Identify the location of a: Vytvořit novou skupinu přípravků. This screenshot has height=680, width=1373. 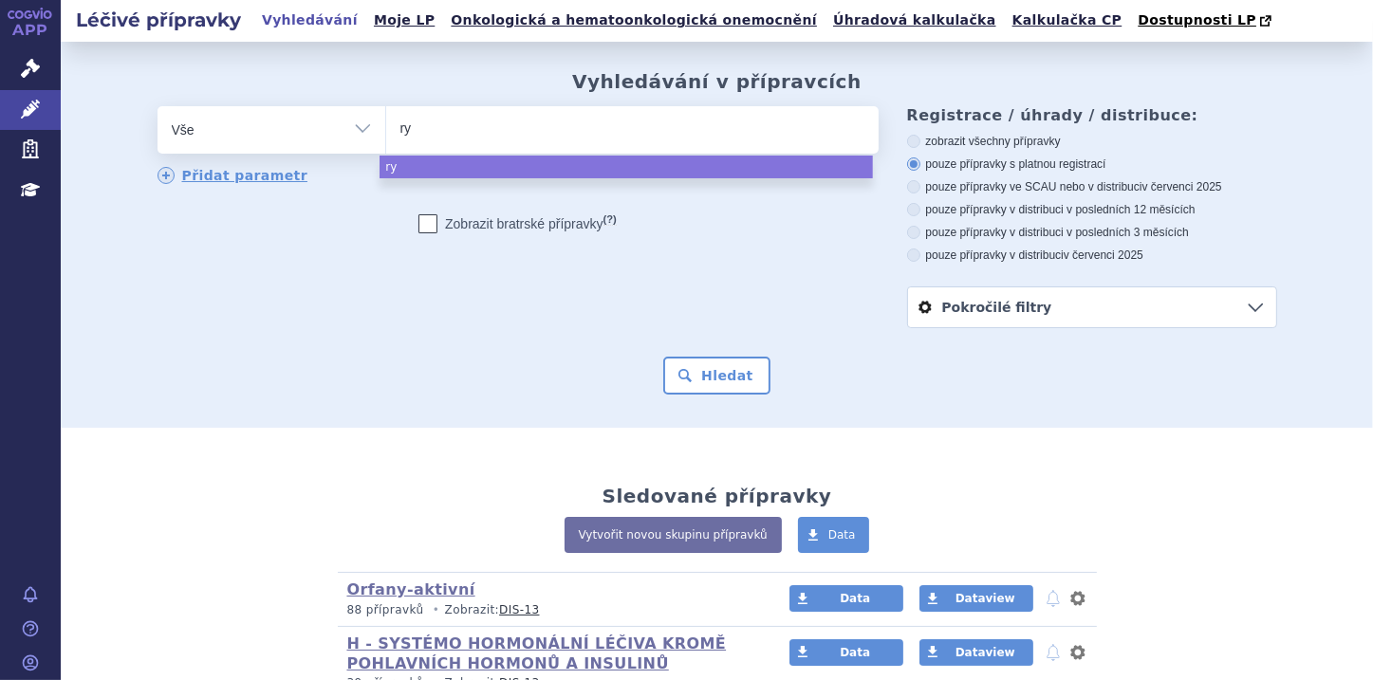
(673, 535).